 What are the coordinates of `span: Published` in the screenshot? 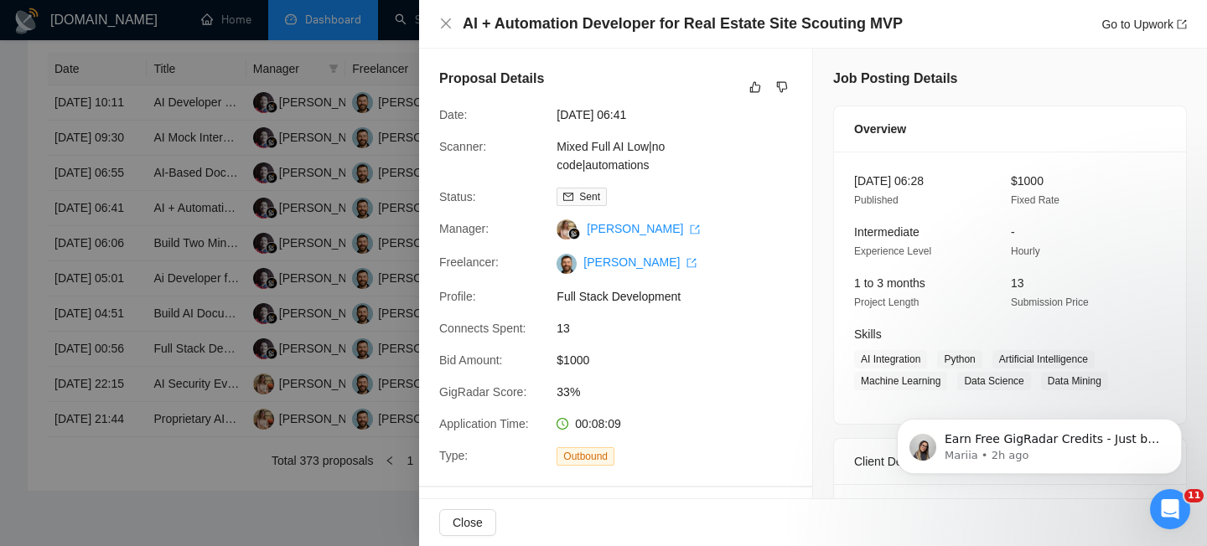 It's located at (876, 200).